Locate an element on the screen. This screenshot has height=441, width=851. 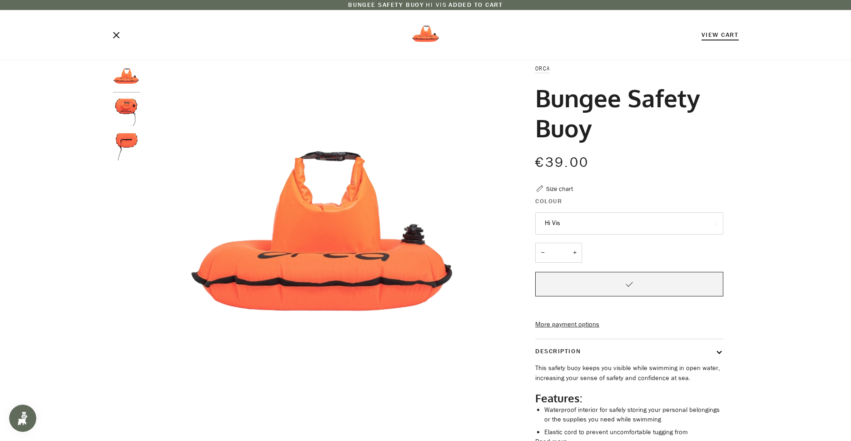
span: Bungee Safety Buoy is located at coordinates (386, 5).